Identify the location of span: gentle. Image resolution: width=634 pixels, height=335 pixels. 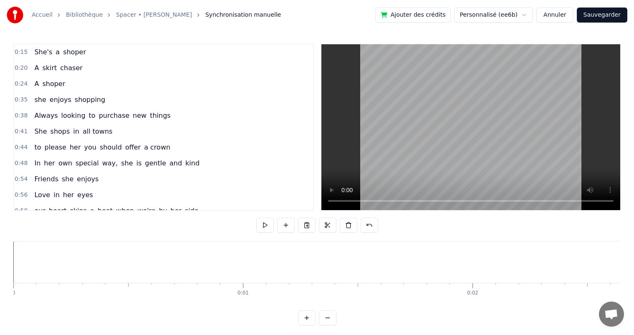
(155, 163).